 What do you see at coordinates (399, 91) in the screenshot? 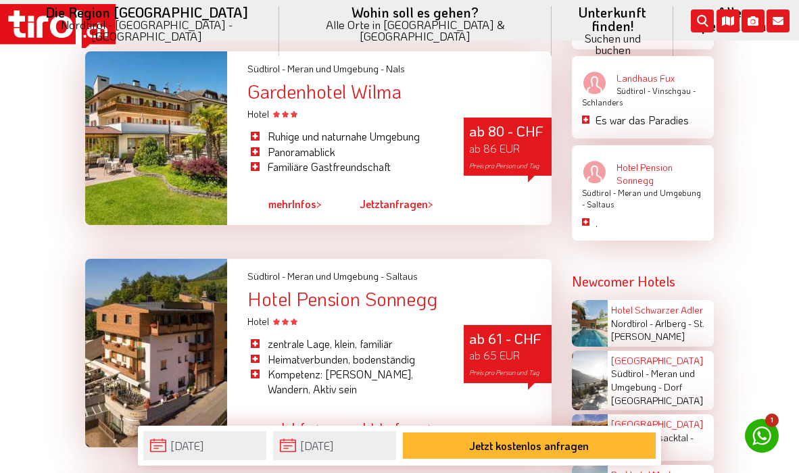
I see `div: Gardenhotel Wilma` at bounding box center [399, 91].